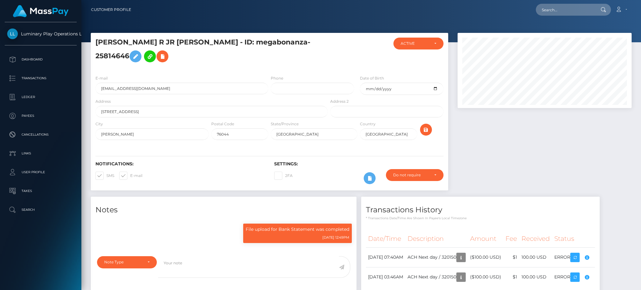  Describe the element at coordinates (127, 262) in the screenshot. I see `button: Note Type` at that location.